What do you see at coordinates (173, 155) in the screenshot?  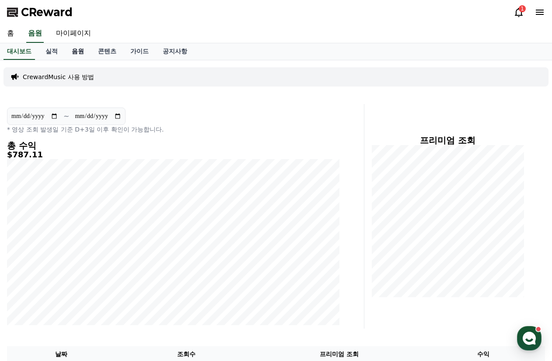 I see `h5: $787.11` at bounding box center [173, 155].